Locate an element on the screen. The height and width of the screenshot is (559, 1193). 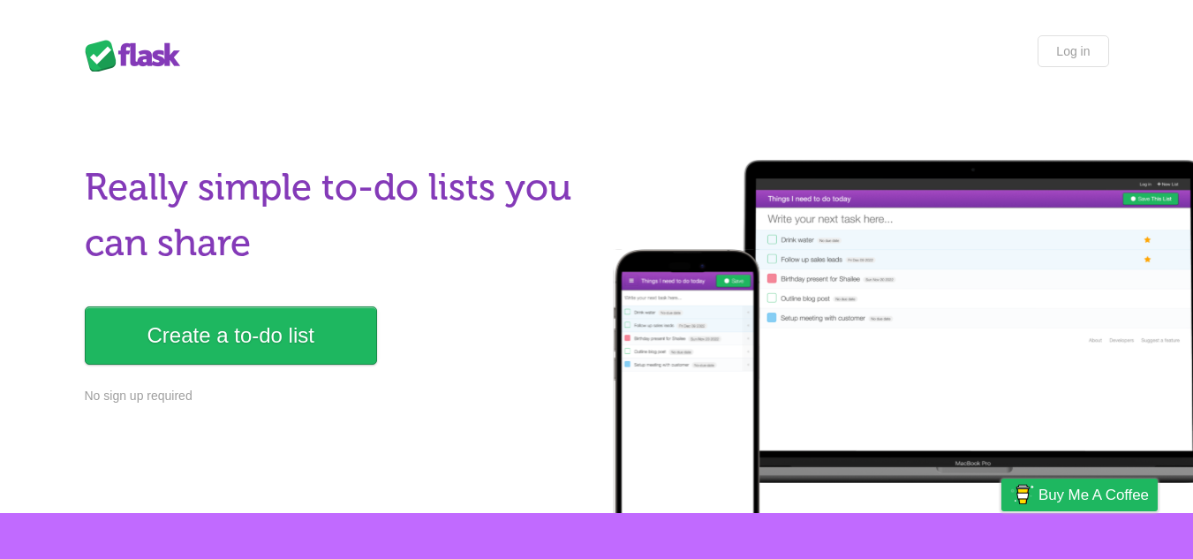
a: Create a to-do list is located at coordinates (231, 336).